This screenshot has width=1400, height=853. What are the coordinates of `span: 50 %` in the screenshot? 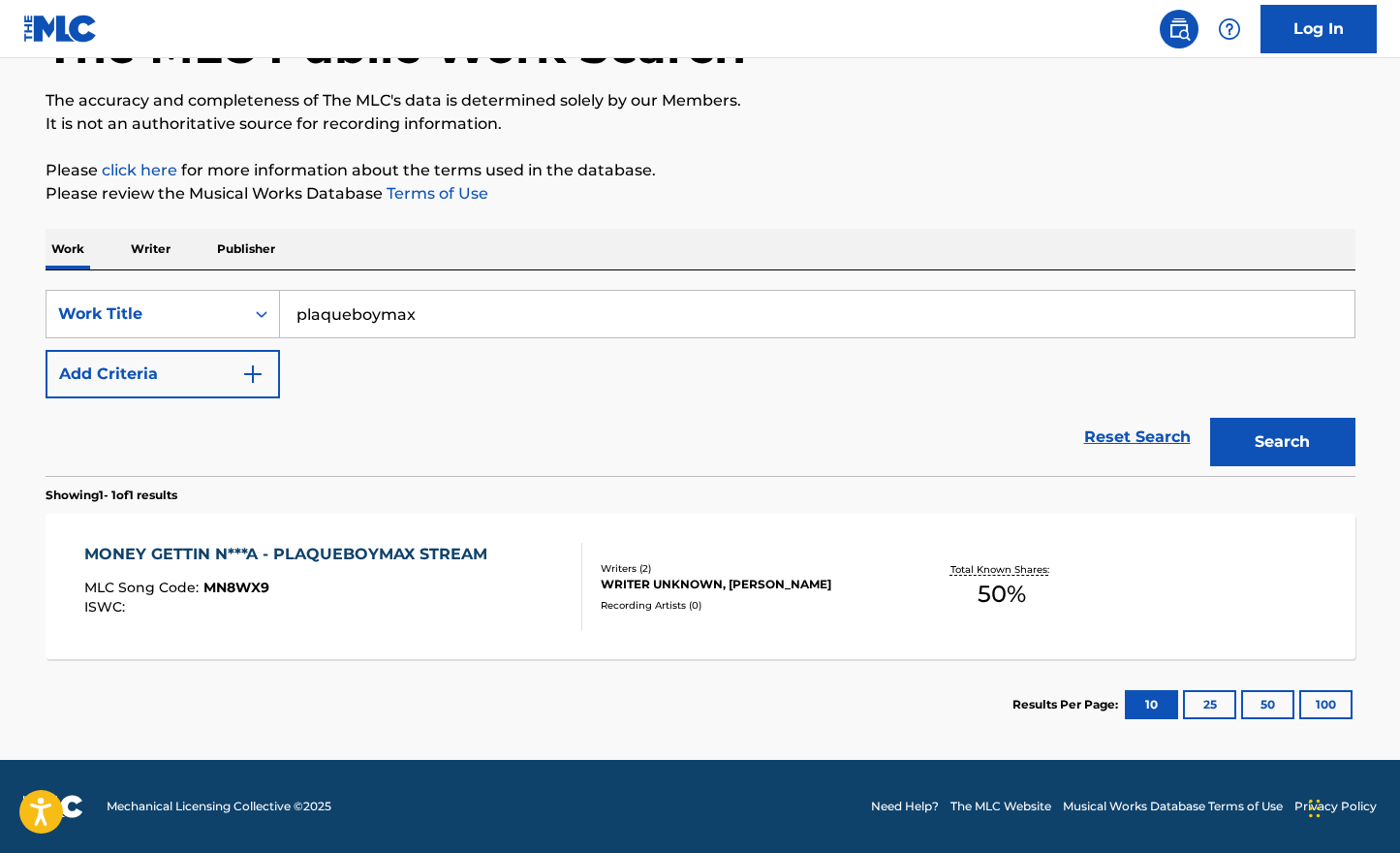 It's located at (1002, 594).